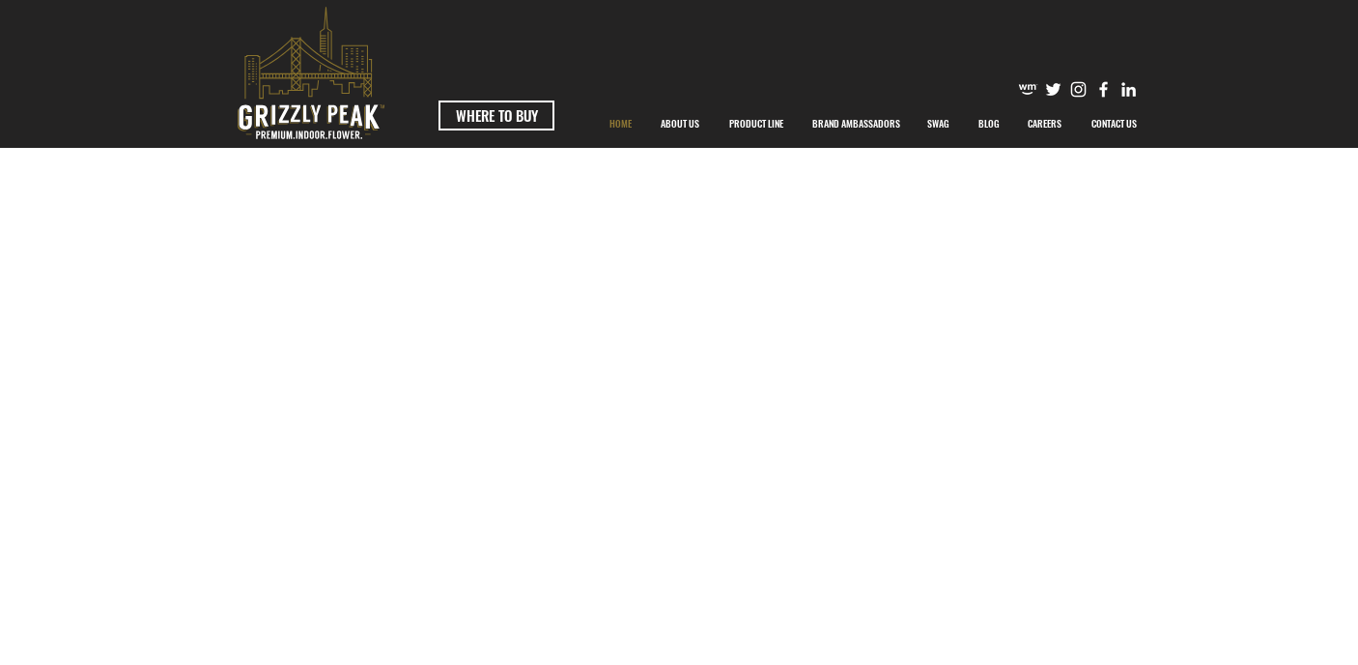 The height and width of the screenshot is (665, 1358). Describe the element at coordinates (872, 124) in the screenshot. I see `nav: Site` at that location.